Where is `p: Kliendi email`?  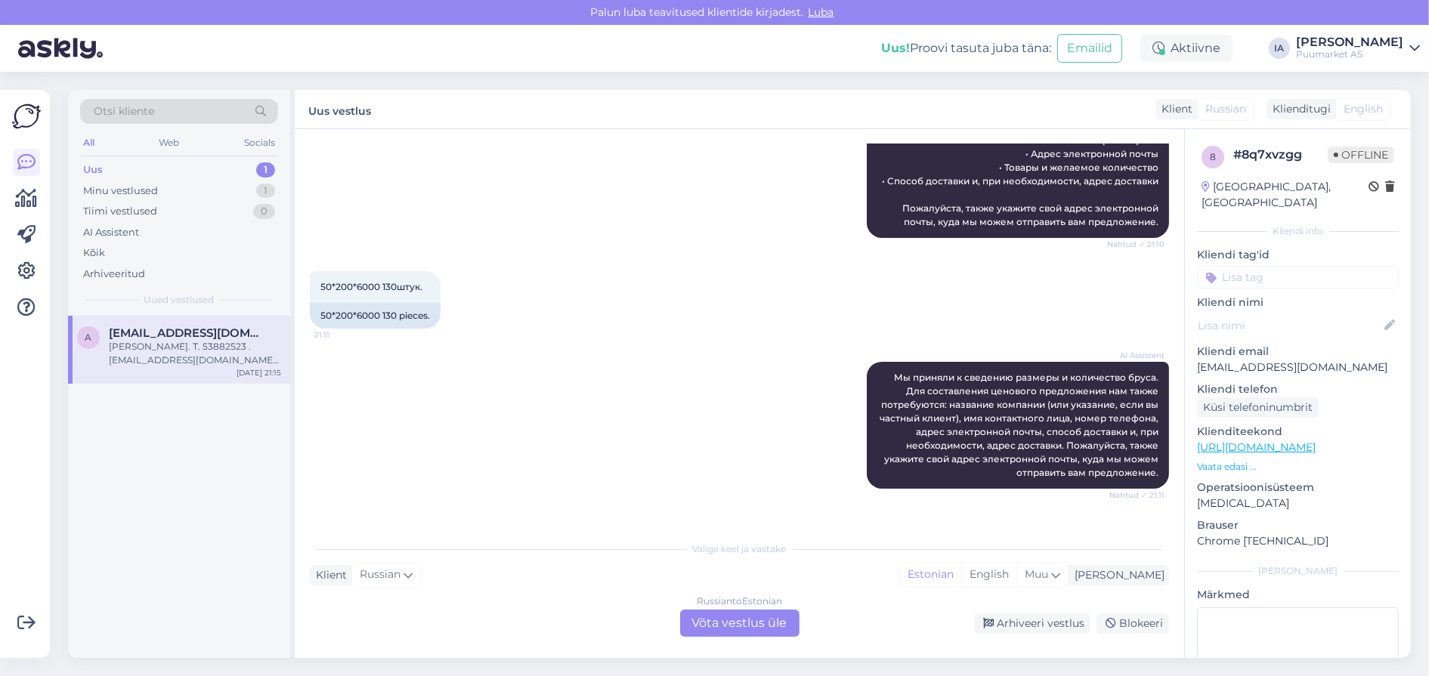 p: Kliendi email is located at coordinates (1298, 351).